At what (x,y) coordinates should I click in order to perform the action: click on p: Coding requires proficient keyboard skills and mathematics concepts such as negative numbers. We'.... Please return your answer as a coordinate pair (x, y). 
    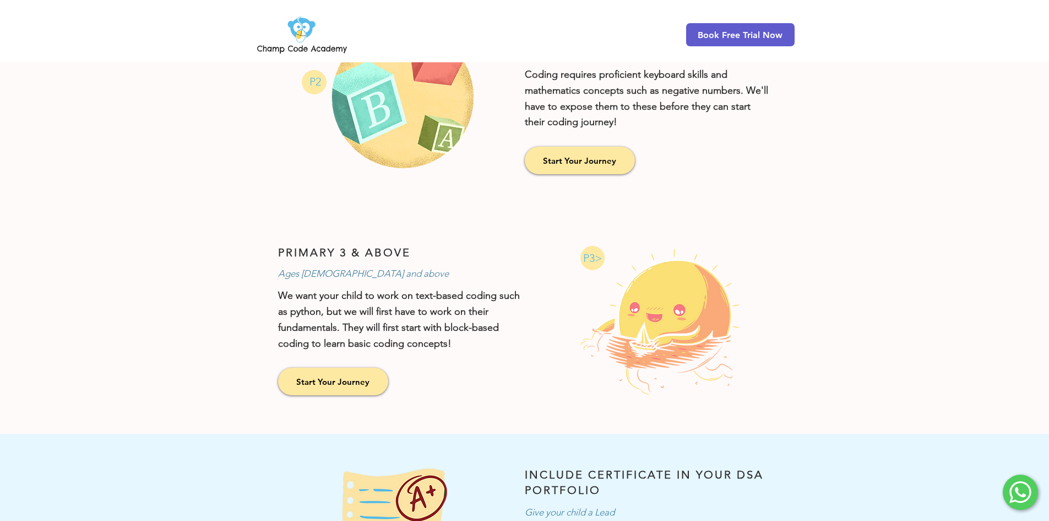
    Looking at the image, I should click on (649, 98).